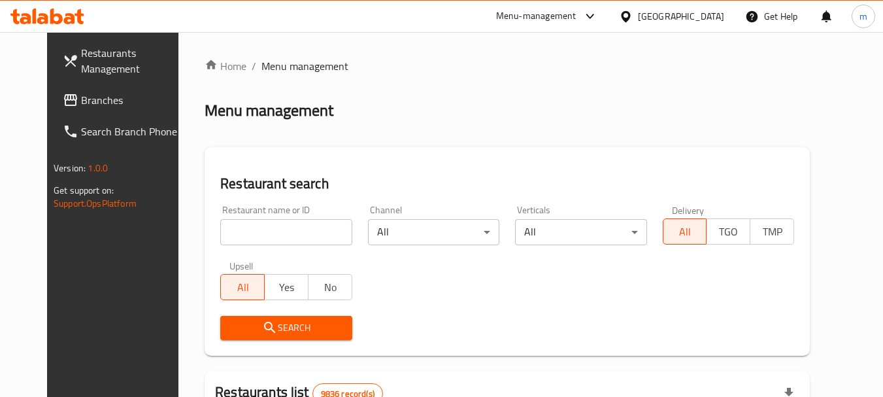 The width and height of the screenshot is (883, 397). Describe the element at coordinates (507, 184) in the screenshot. I see `h2: Restaurant search` at that location.